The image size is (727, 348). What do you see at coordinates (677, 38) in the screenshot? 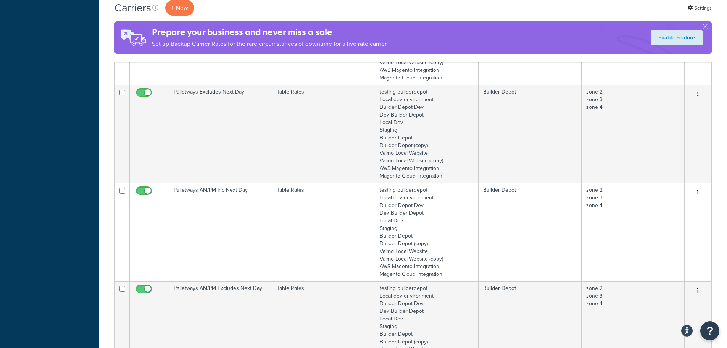
I see `a: Enable Feature` at bounding box center [677, 38].